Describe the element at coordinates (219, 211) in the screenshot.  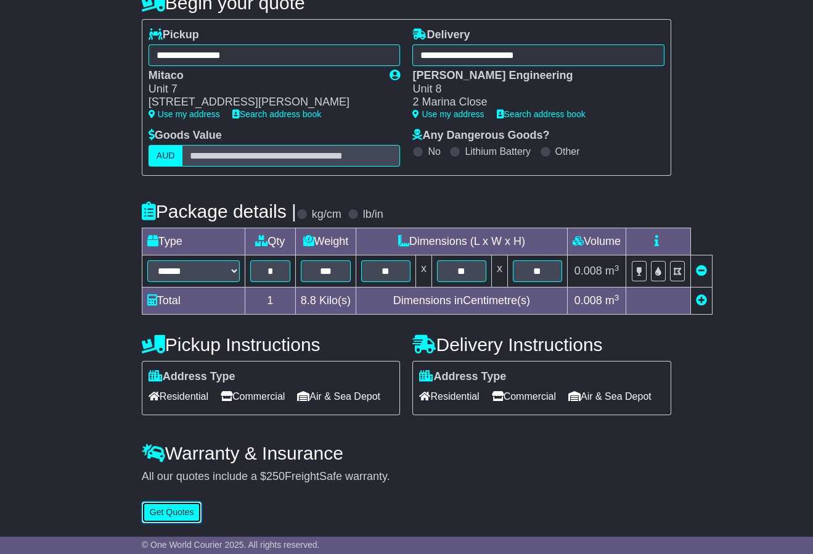
I see `h4: Package details |` at that location.